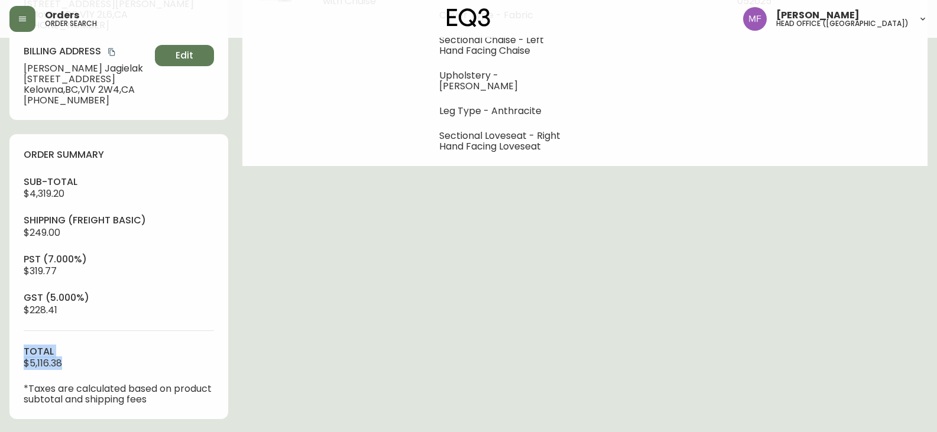 This screenshot has width=937, height=432. What do you see at coordinates (87, 90) in the screenshot?
I see `span: Kelowna , BC , V1V 2W4 , CA` at bounding box center [87, 90].